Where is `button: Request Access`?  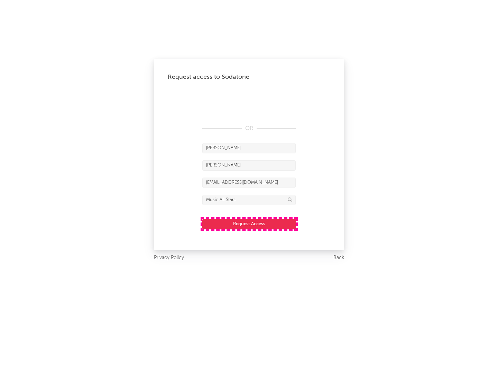 button: Request Access is located at coordinates (249, 224).